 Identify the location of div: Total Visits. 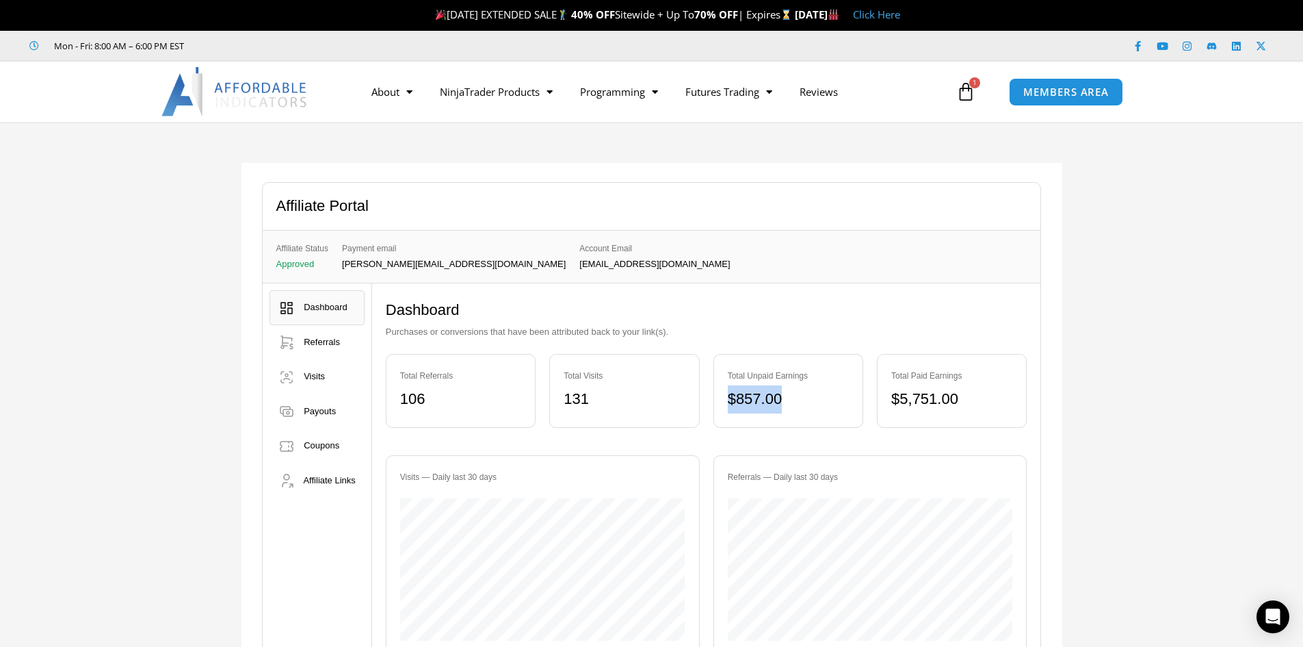
(624, 376).